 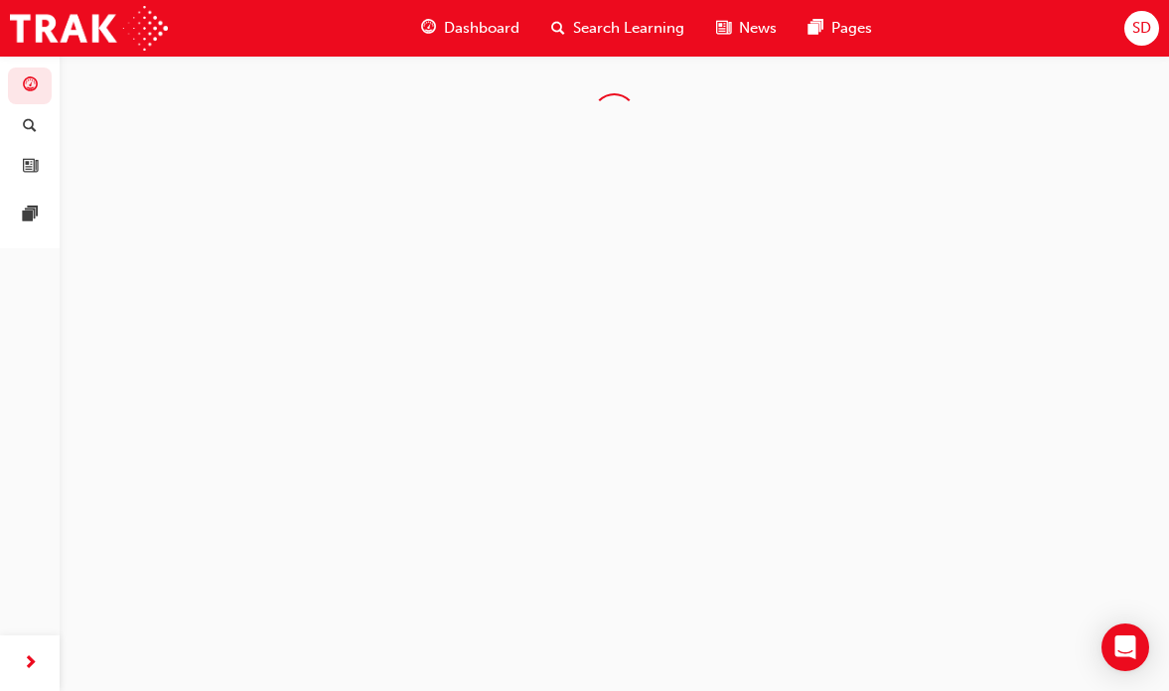 I want to click on a: search-iconSearch Learning, so click(x=618, y=28).